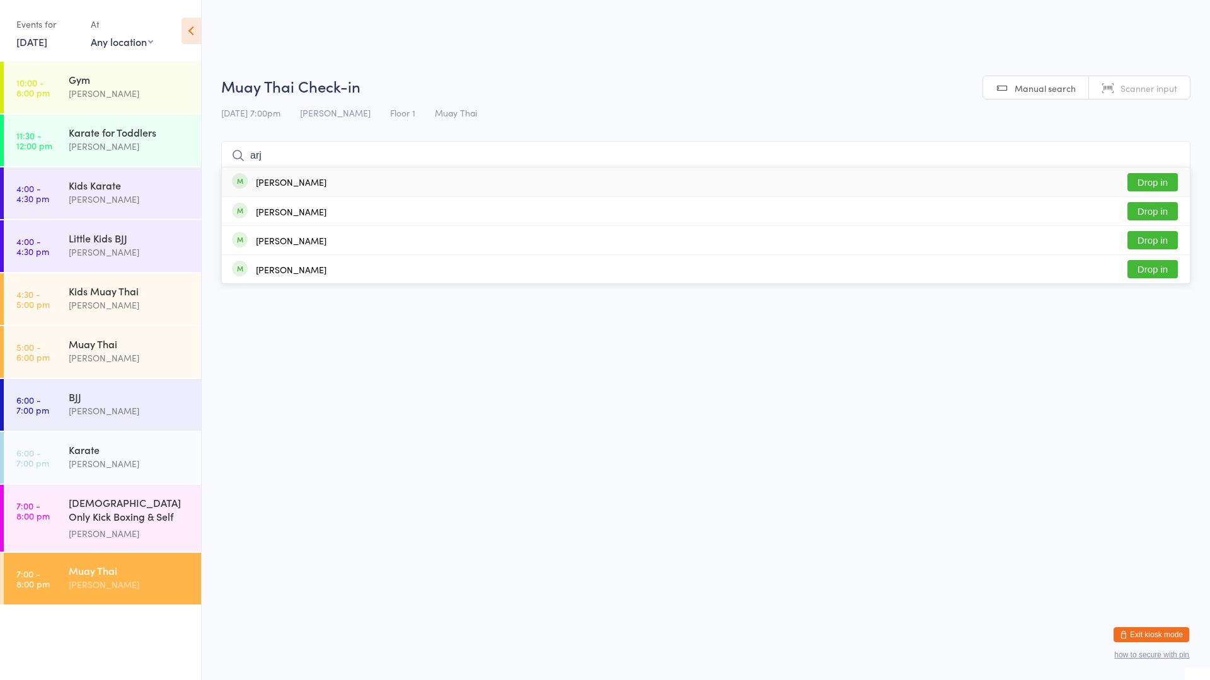 The width and height of the screenshot is (1210, 680). I want to click on div: BJJ, so click(129, 397).